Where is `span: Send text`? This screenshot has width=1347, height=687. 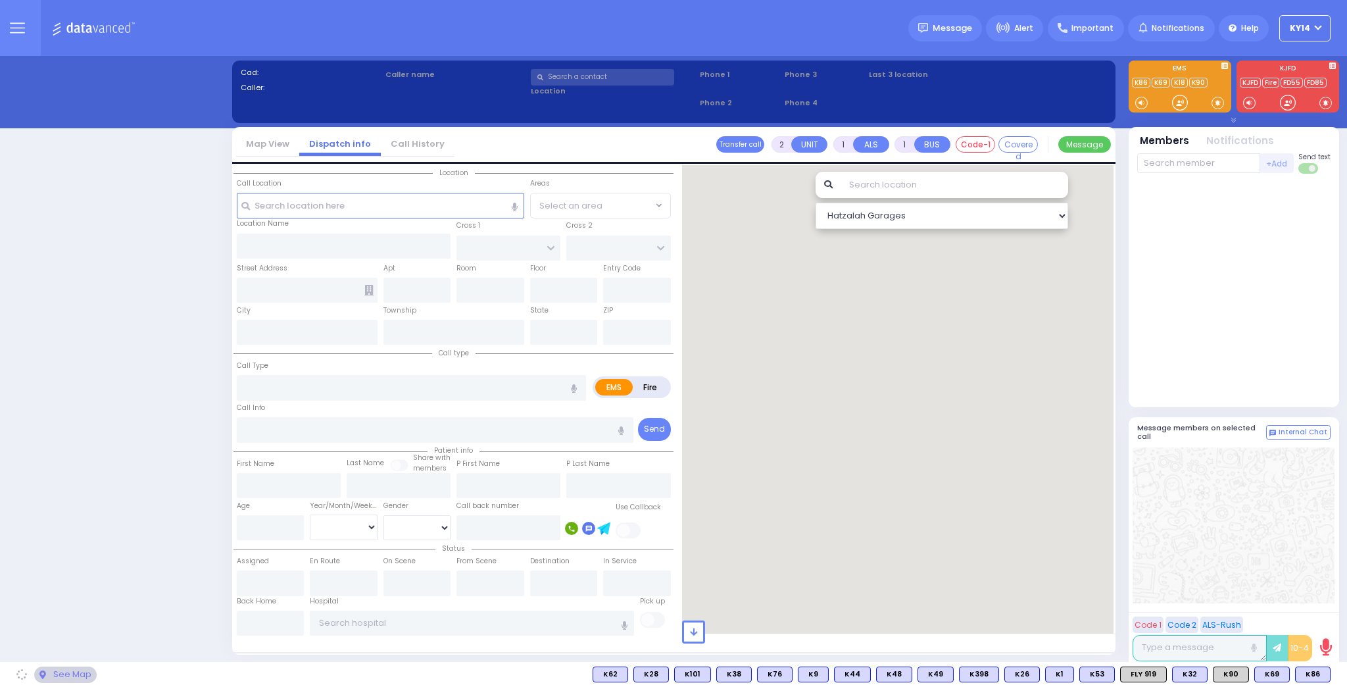 span: Send text is located at coordinates (1314, 157).